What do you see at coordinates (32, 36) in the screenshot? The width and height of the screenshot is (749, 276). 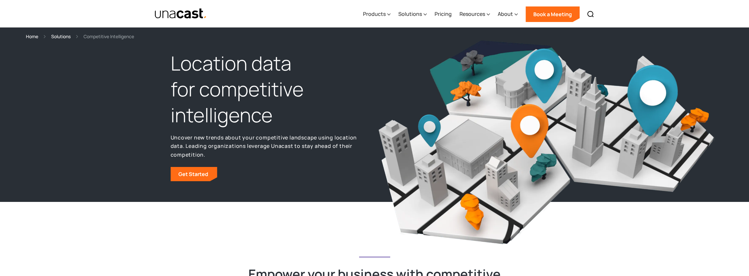 I see `div: Home` at bounding box center [32, 36].